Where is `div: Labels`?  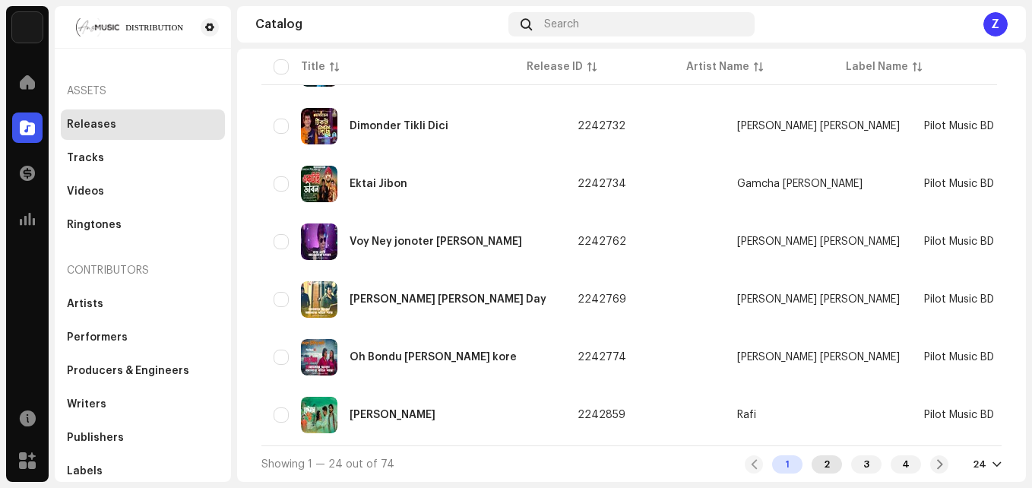 div: Labels is located at coordinates (84, 471).